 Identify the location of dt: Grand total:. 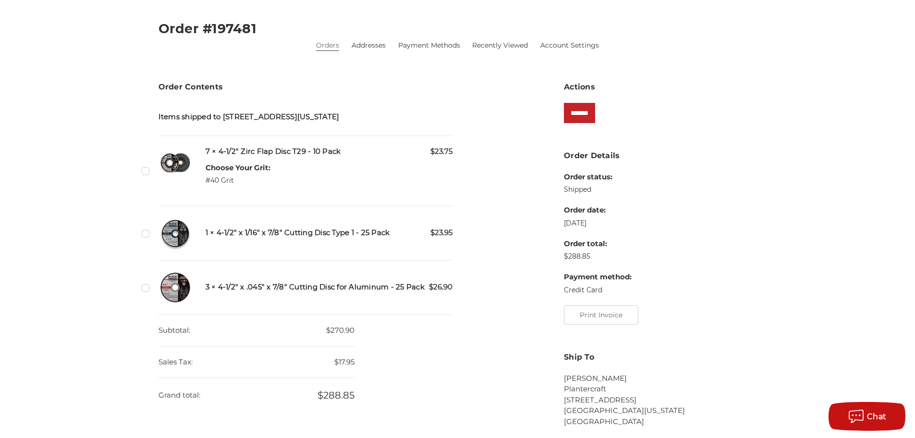
(179, 395).